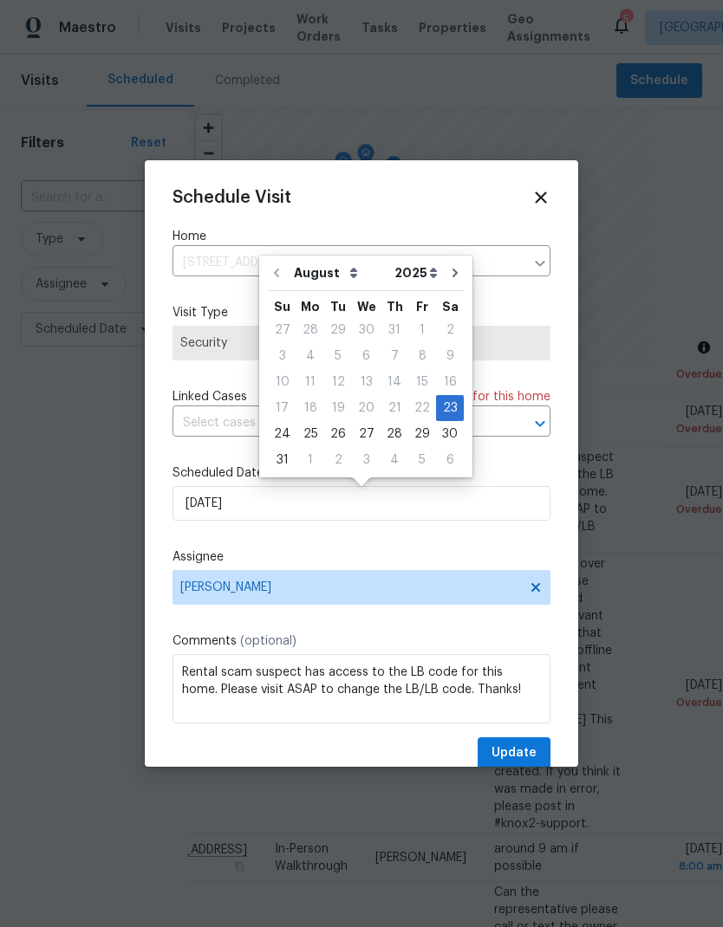 The width and height of the screenshot is (723, 927). I want to click on div: Thu Jul 31 2025, so click(394, 330).